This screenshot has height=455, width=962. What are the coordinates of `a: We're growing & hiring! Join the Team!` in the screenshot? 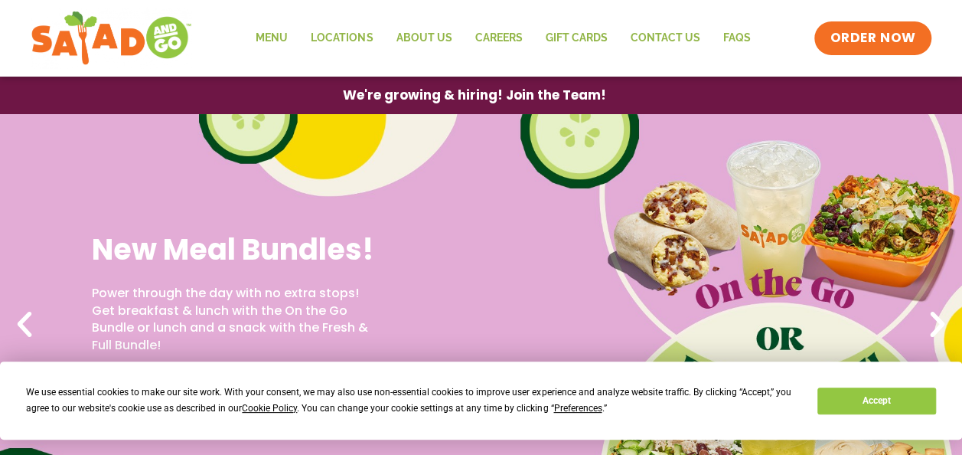 It's located at (475, 95).